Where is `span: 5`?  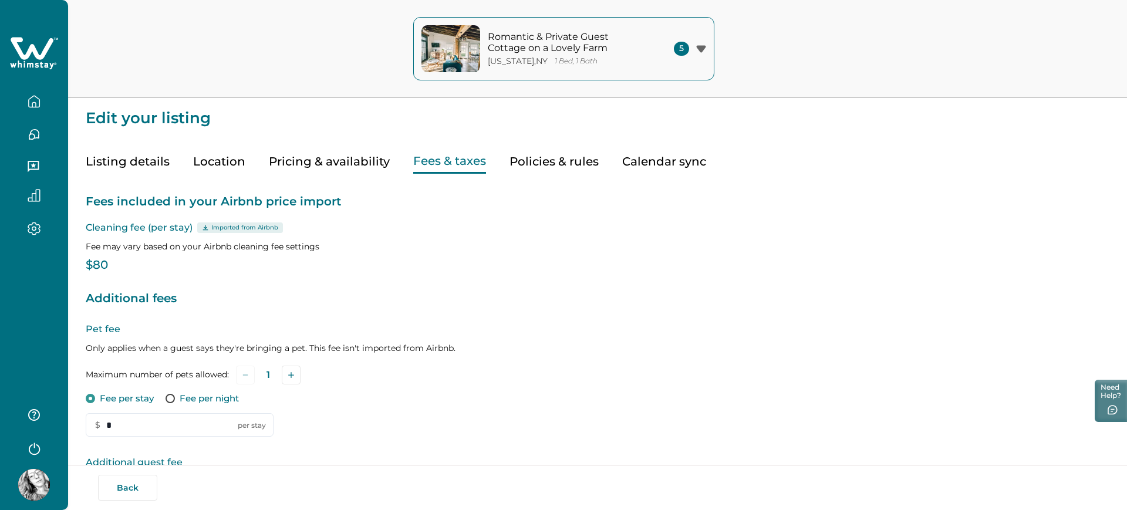 span: 5 is located at coordinates (682, 49).